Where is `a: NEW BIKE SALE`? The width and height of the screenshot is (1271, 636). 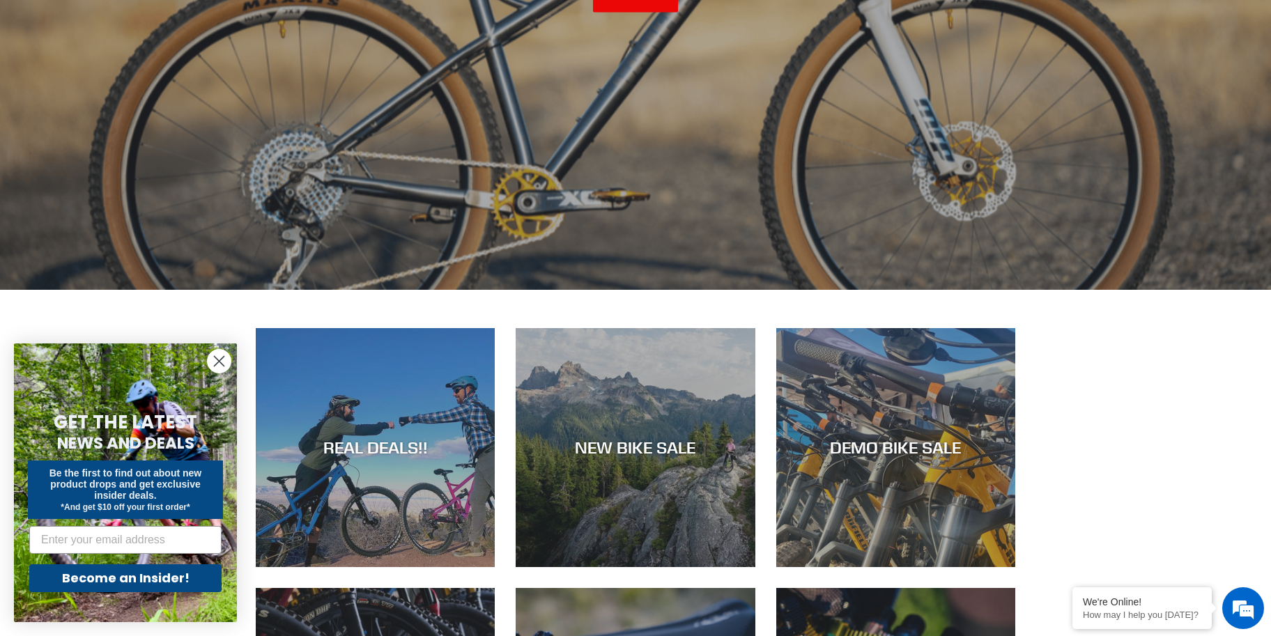
a: NEW BIKE SALE is located at coordinates (635, 447).